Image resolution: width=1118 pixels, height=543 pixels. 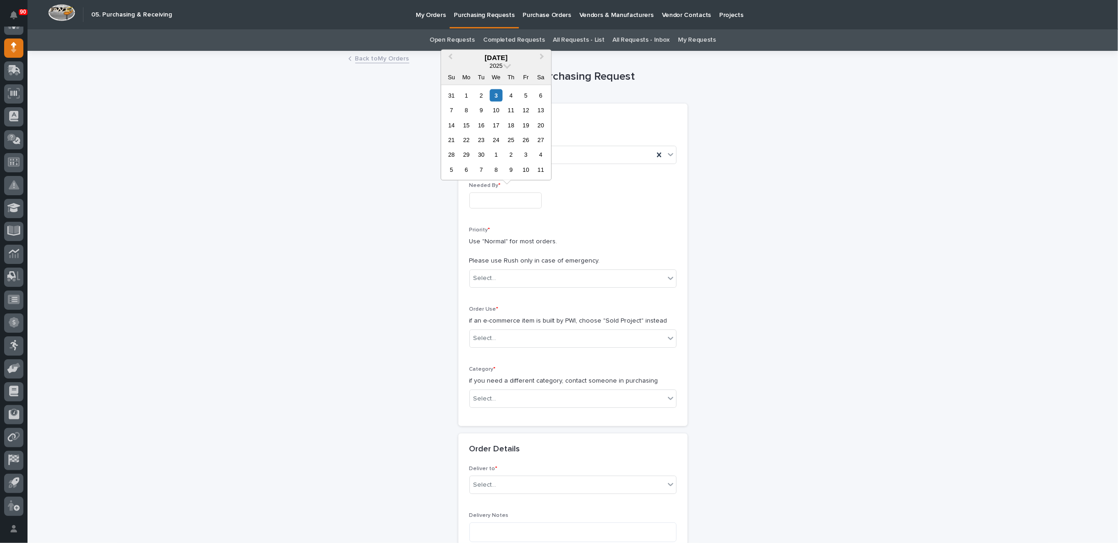 I want to click on div: Choose Wednesday, September 3rd, 2025, so click(x=496, y=95).